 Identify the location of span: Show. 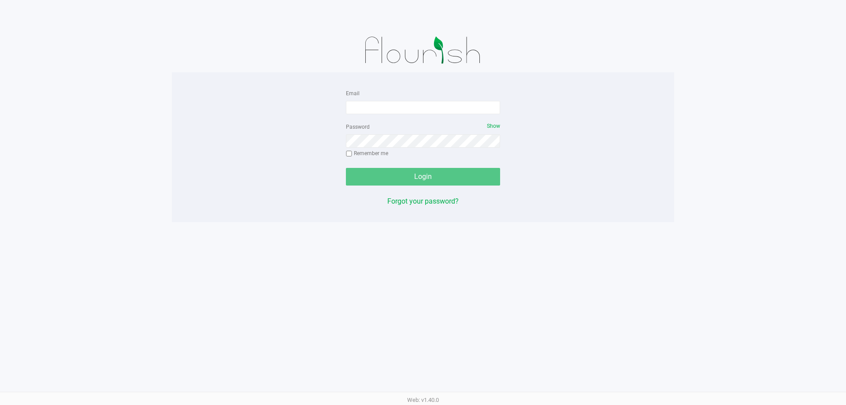
(494, 126).